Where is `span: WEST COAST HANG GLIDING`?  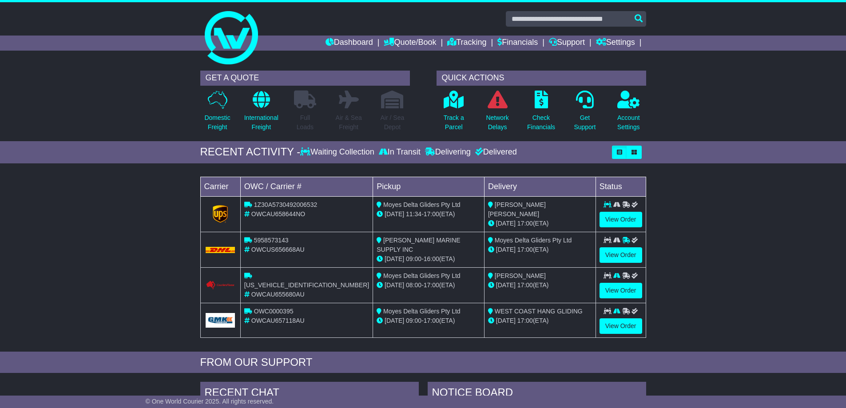
span: WEST COAST HANG GLIDING is located at coordinates (538, 311).